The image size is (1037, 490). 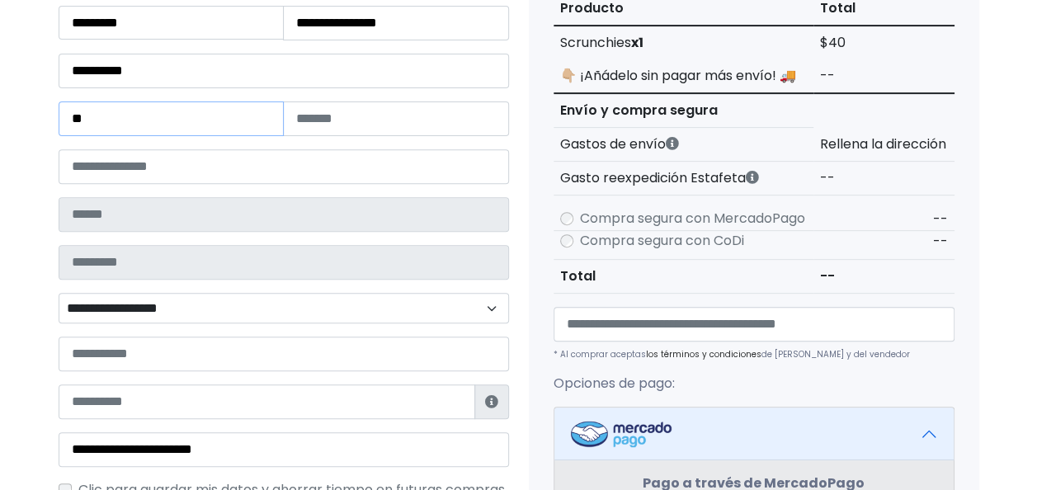 What do you see at coordinates (684, 76) in the screenshot?
I see `td: 👇🏼 ¡Añádelo sin pagar más envío! 🚚` at bounding box center [684, 76].